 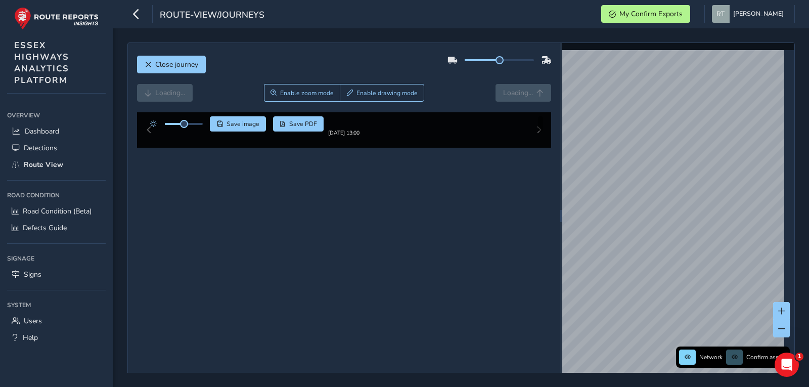 What do you see at coordinates (298, 124) in the screenshot?
I see `button: PDF` at bounding box center [298, 124].